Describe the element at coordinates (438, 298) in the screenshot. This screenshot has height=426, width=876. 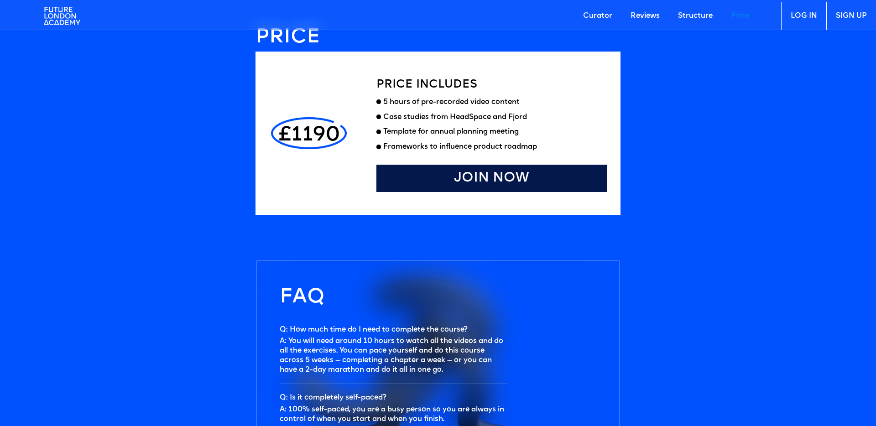
I see `h4: FAQ` at that location.